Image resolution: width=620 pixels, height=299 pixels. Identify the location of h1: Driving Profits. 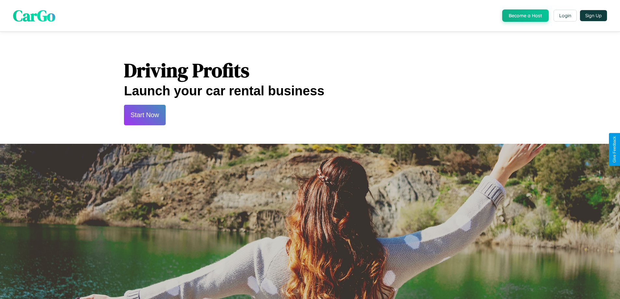
(310, 70).